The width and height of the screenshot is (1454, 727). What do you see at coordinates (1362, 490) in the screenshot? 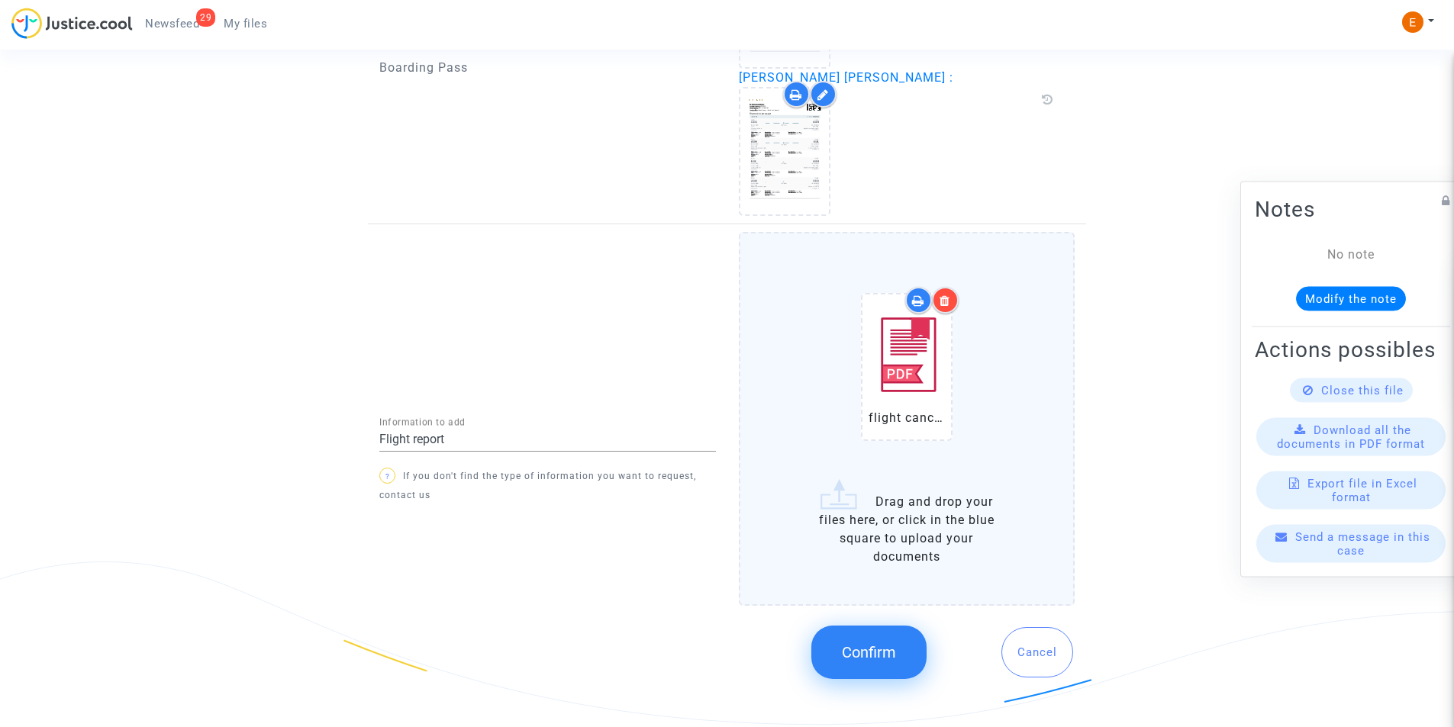
I see `span: Export file in Excel format` at bounding box center [1362, 490].